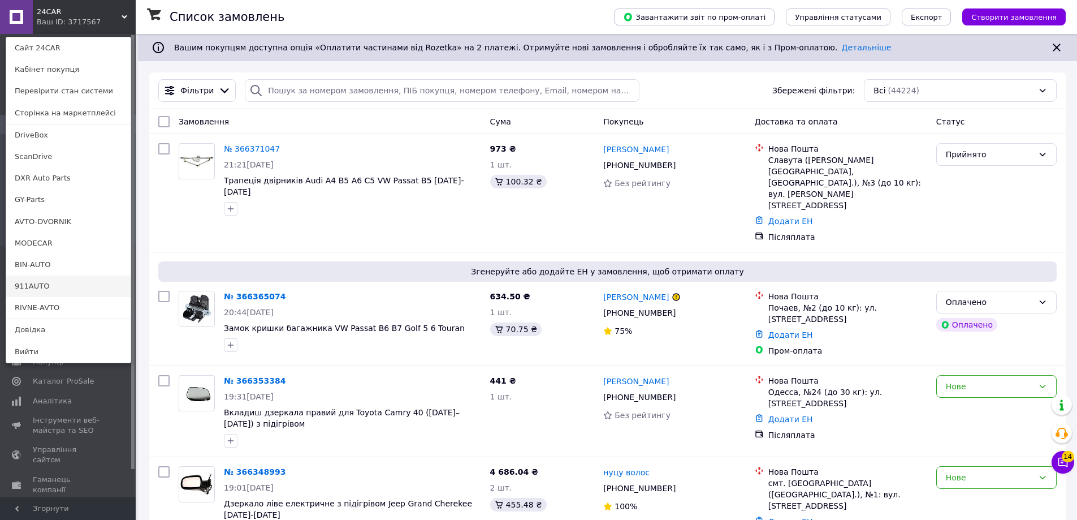 The width and height of the screenshot is (1077, 520). I want to click on a: 911AUTO, so click(68, 286).